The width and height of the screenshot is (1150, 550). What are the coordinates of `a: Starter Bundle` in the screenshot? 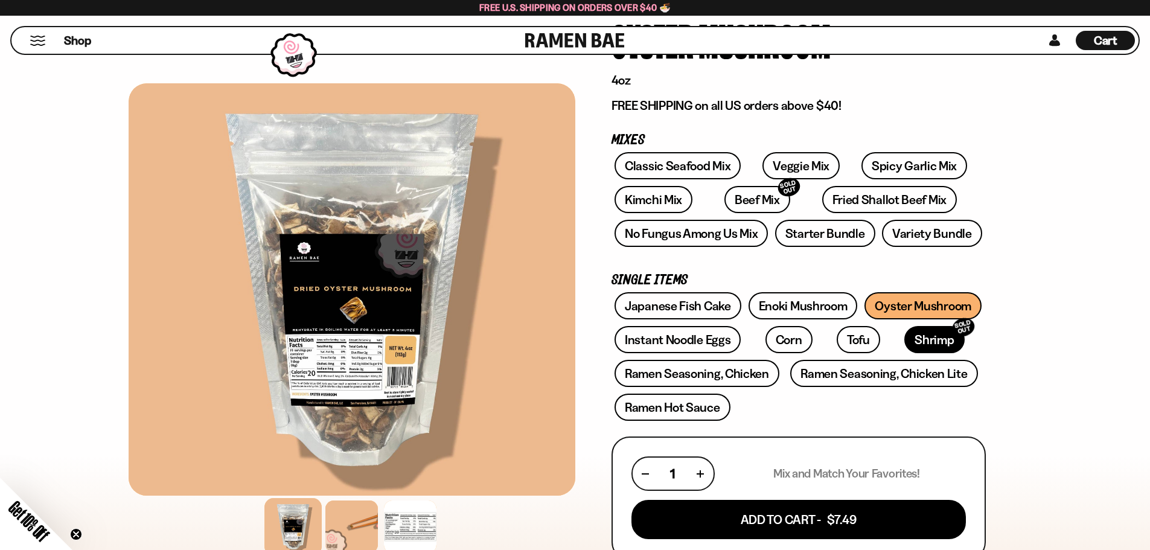 It's located at (825, 233).